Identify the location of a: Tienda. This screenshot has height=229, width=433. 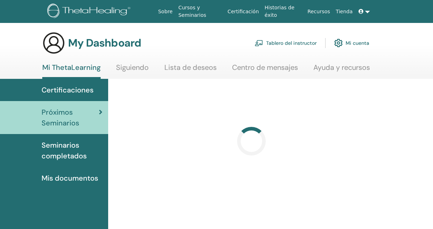
(344, 11).